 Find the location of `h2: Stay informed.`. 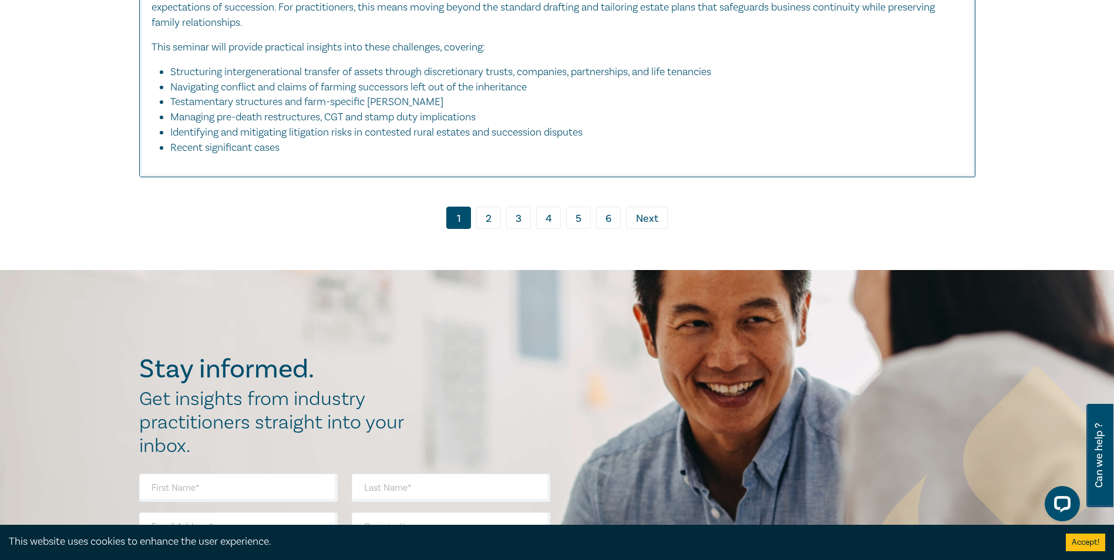

h2: Stay informed. is located at coordinates (278, 369).